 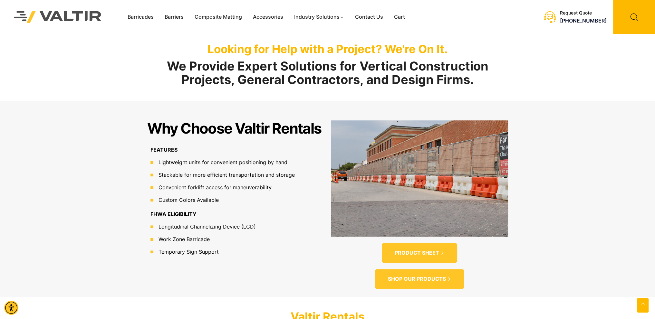 I want to click on img: PRODUCT SHEET, so click(x=420, y=179).